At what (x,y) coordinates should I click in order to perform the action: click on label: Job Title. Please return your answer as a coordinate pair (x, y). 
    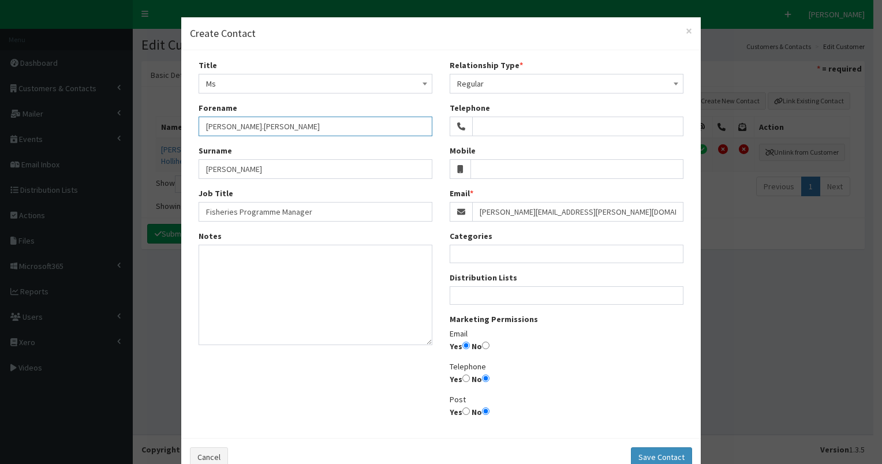
    Looking at the image, I should click on (216, 193).